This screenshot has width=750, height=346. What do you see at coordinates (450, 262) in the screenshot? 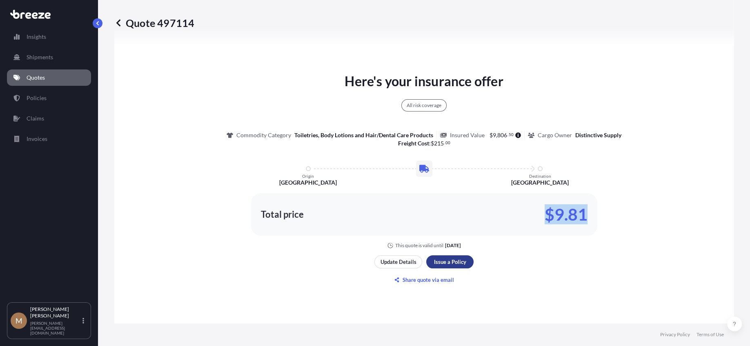
I see `button: Issue a Policy` at bounding box center [450, 262].